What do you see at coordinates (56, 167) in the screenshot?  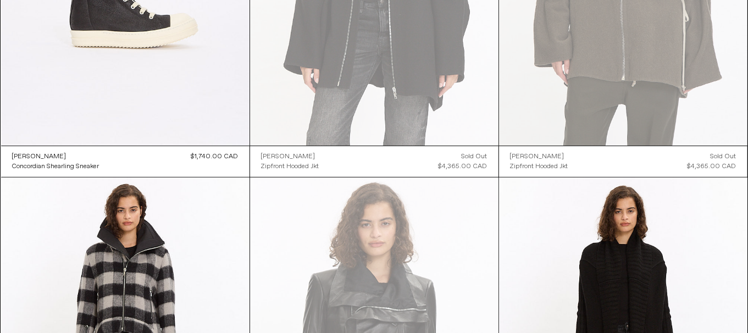 I see `div: Concordian Shearling Sneaker` at bounding box center [56, 167].